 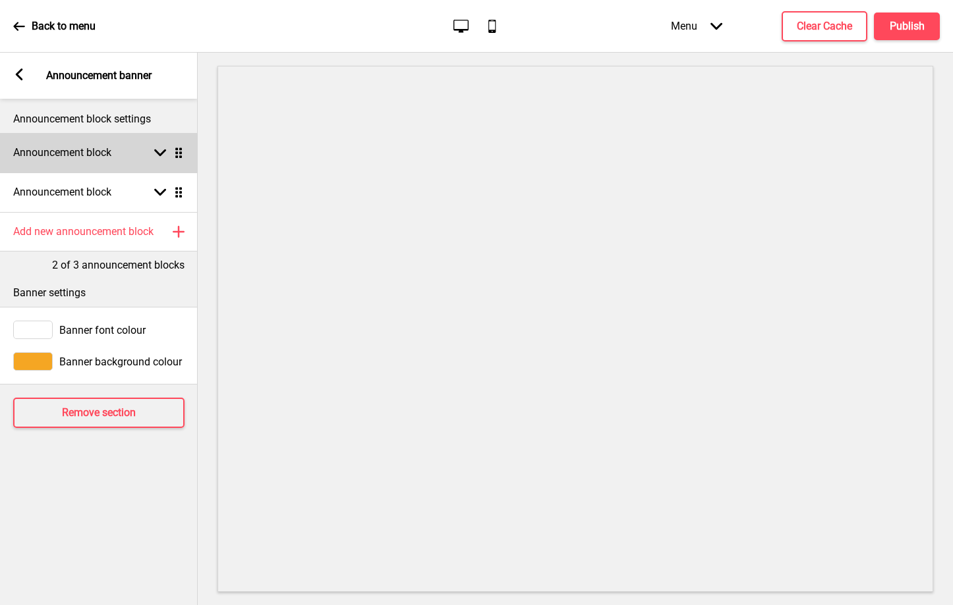 I want to click on div: Banner font colour, so click(x=99, y=330).